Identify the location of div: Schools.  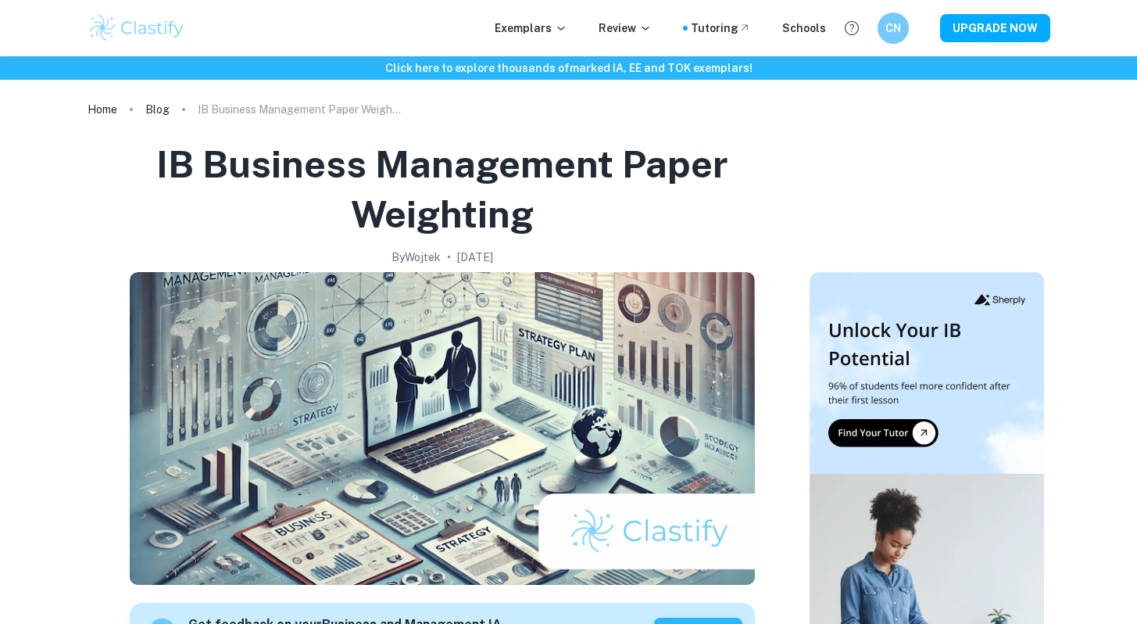
(804, 28).